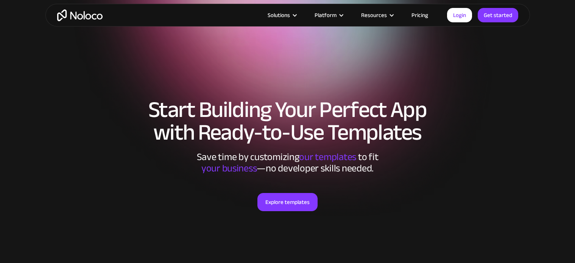  I want to click on span: your business, so click(229, 168).